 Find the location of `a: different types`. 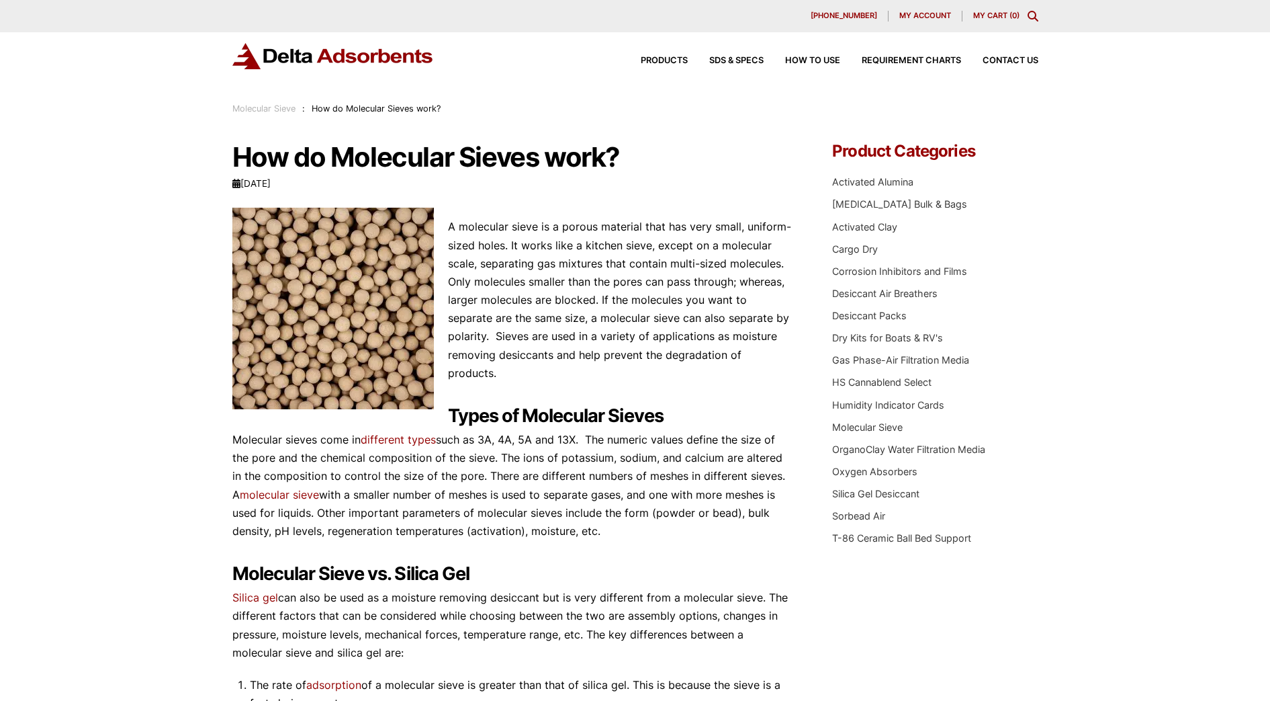

a: different types is located at coordinates (398, 439).